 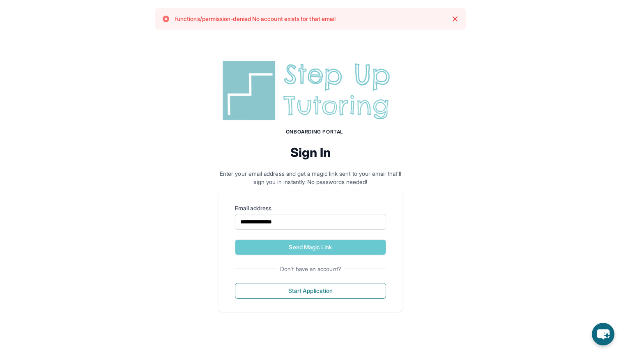 What do you see at coordinates (310, 208) in the screenshot?
I see `label: Email address` at bounding box center [310, 208].